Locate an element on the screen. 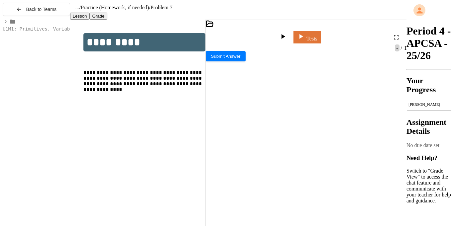 This screenshot has width=454, height=226. a: Tests is located at coordinates (307, 37).